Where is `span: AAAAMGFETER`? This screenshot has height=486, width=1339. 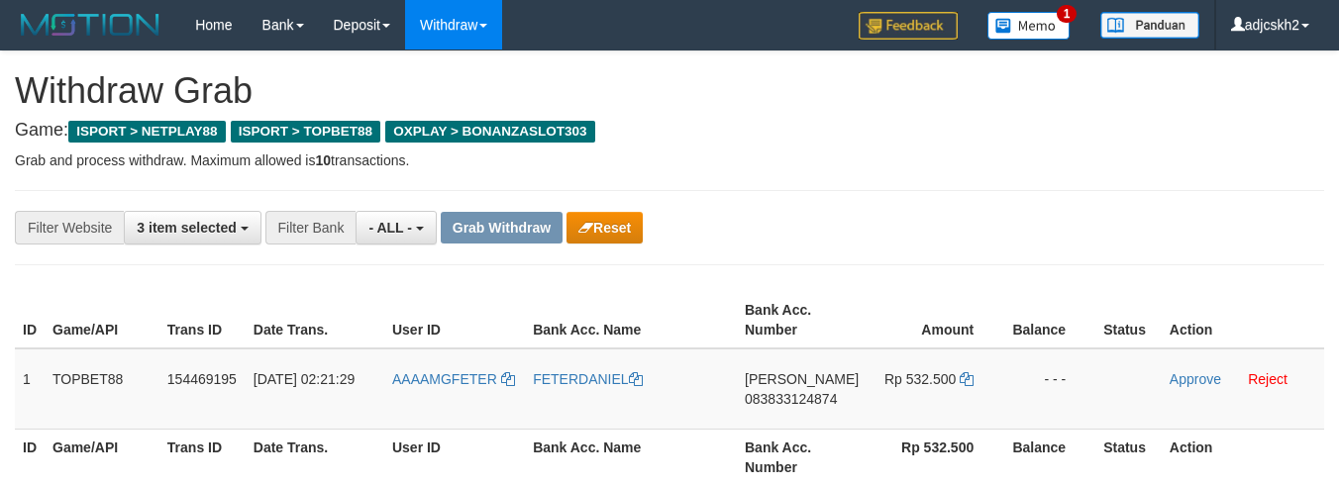 span: AAAAMGFETER is located at coordinates (445, 379).